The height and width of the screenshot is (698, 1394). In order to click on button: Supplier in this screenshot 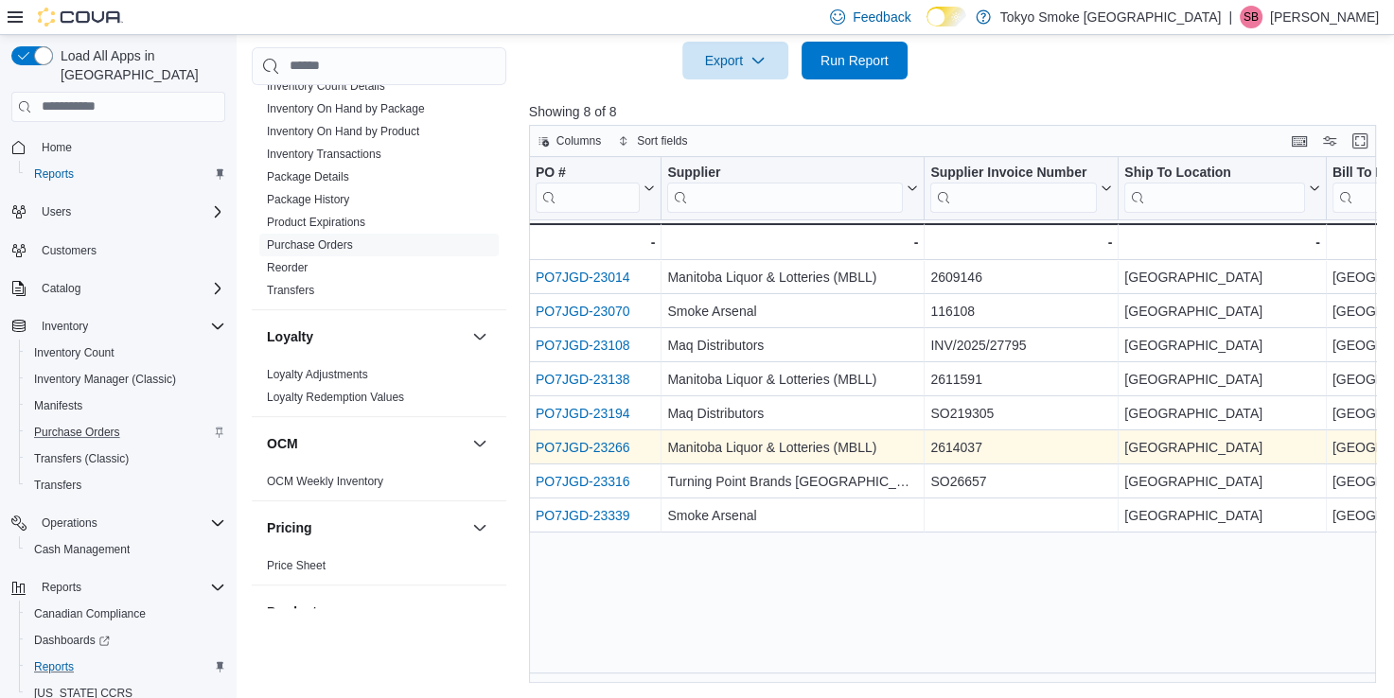, I will do `click(792, 187)`.